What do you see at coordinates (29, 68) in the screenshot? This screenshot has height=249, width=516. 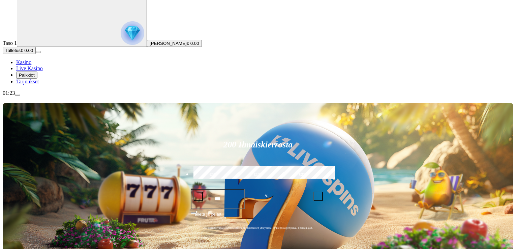 I see `span: Live Kasino` at bounding box center [29, 68].